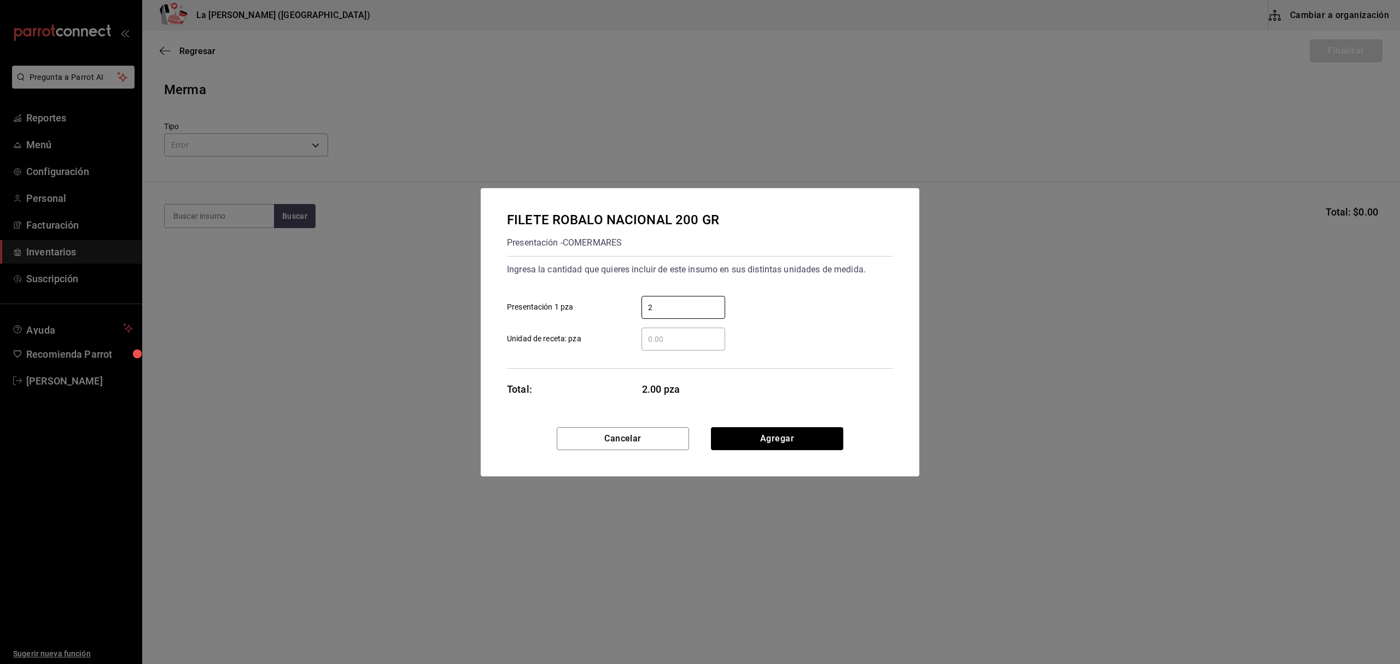  Describe the element at coordinates (777, 439) in the screenshot. I see `button: Agregar` at that location.